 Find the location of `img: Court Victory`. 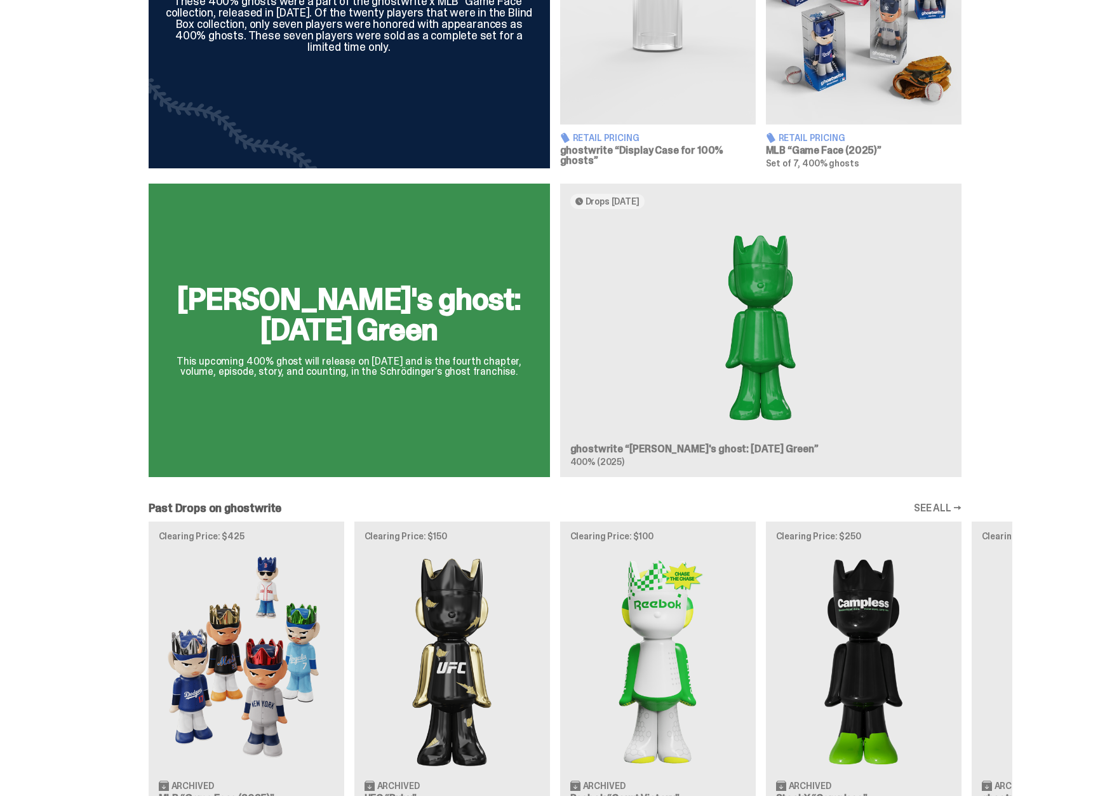

img: Court Victory is located at coordinates (658, 660).